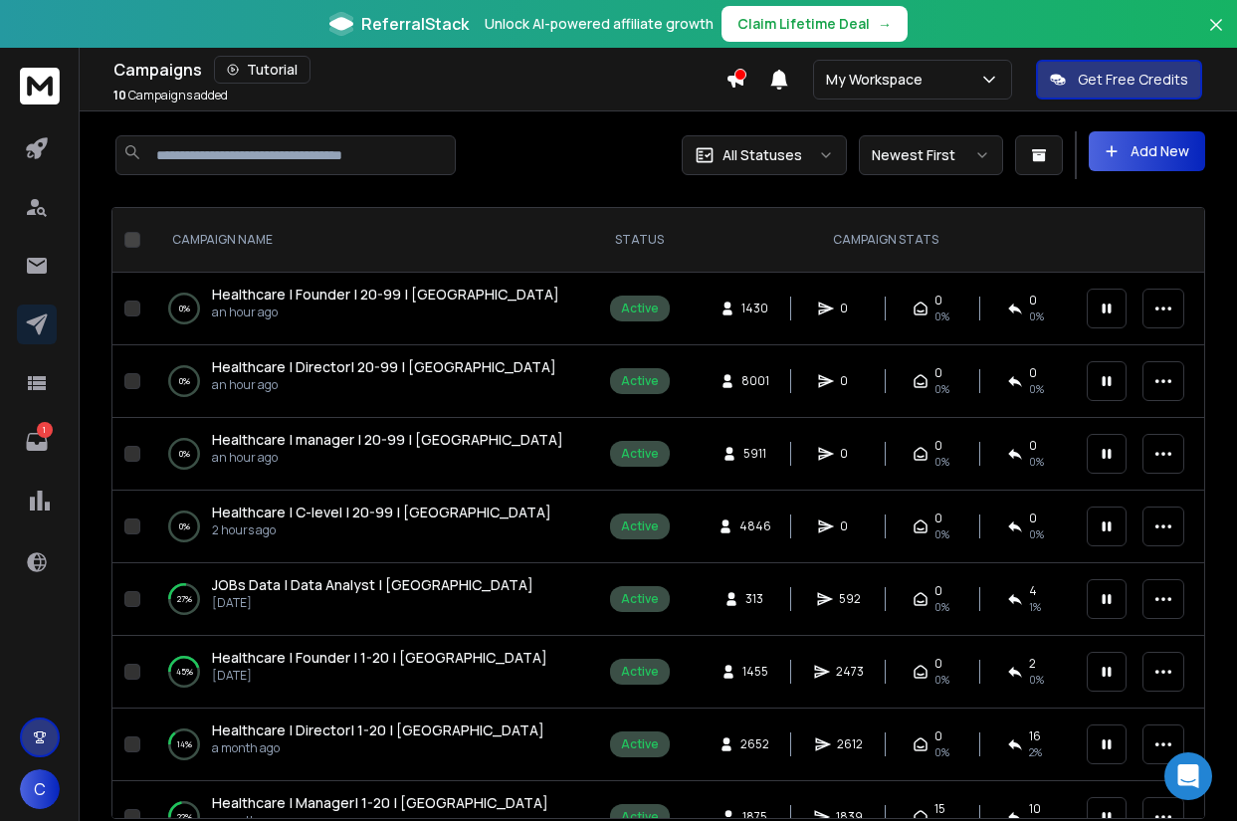 The width and height of the screenshot is (1237, 821). I want to click on p: Campaigns added, so click(170, 96).